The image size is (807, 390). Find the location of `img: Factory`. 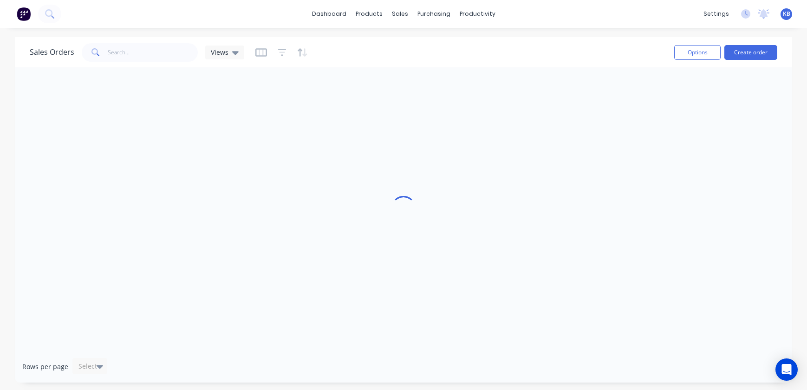

img: Factory is located at coordinates (24, 14).